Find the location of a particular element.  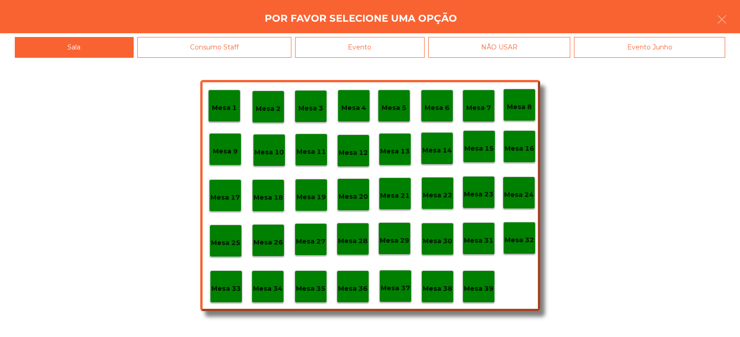

p: Mesa 39 is located at coordinates (479, 289).